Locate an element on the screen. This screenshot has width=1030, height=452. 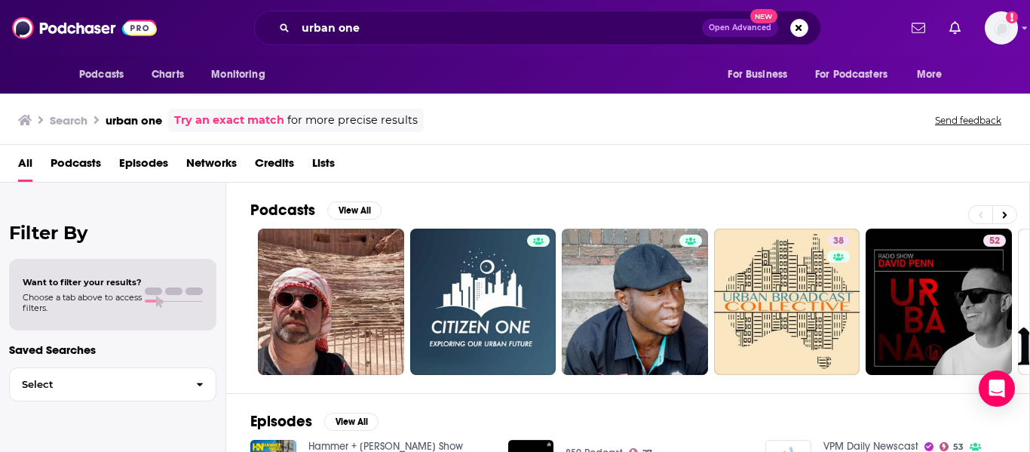
span: Open Advanced is located at coordinates (740, 28).